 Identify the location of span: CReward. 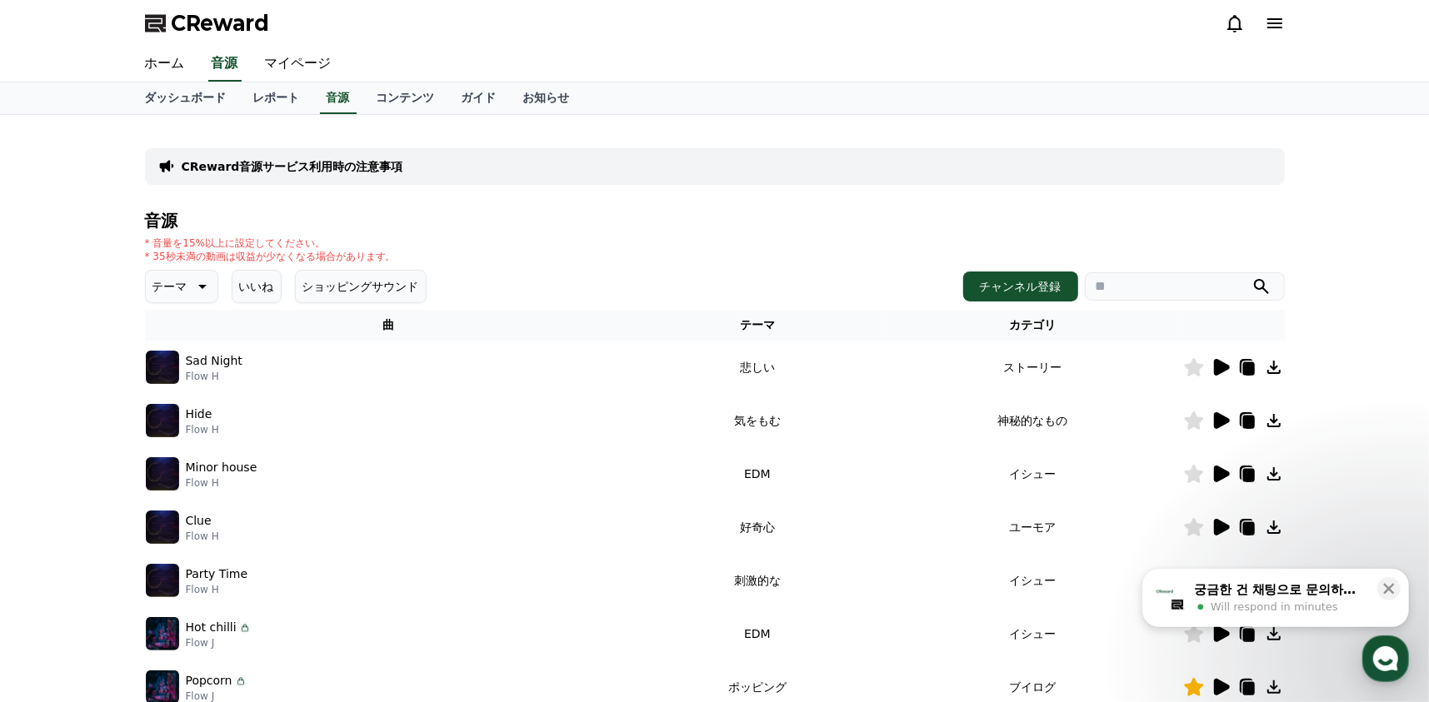
(221, 23).